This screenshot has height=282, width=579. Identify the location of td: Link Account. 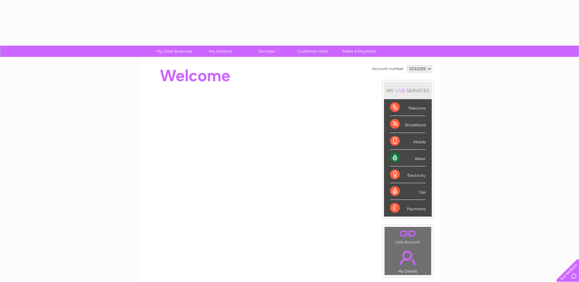
(408, 236).